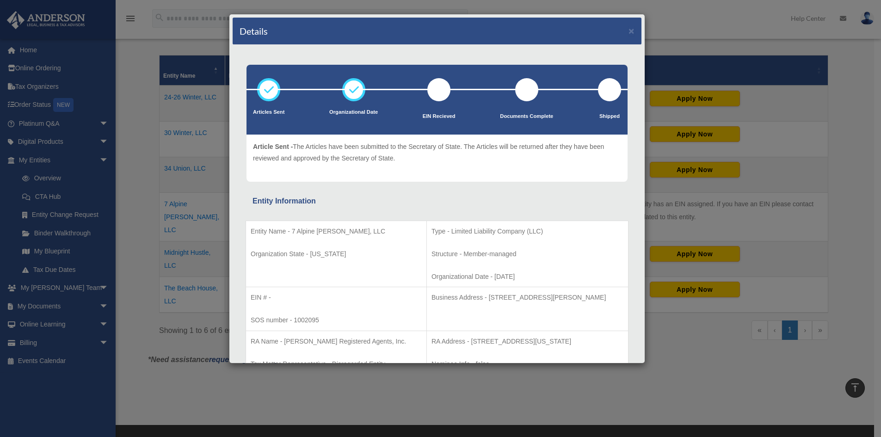 The height and width of the screenshot is (437, 881). Describe the element at coordinates (527, 254) in the screenshot. I see `p: Structure - Member-managed` at that location.